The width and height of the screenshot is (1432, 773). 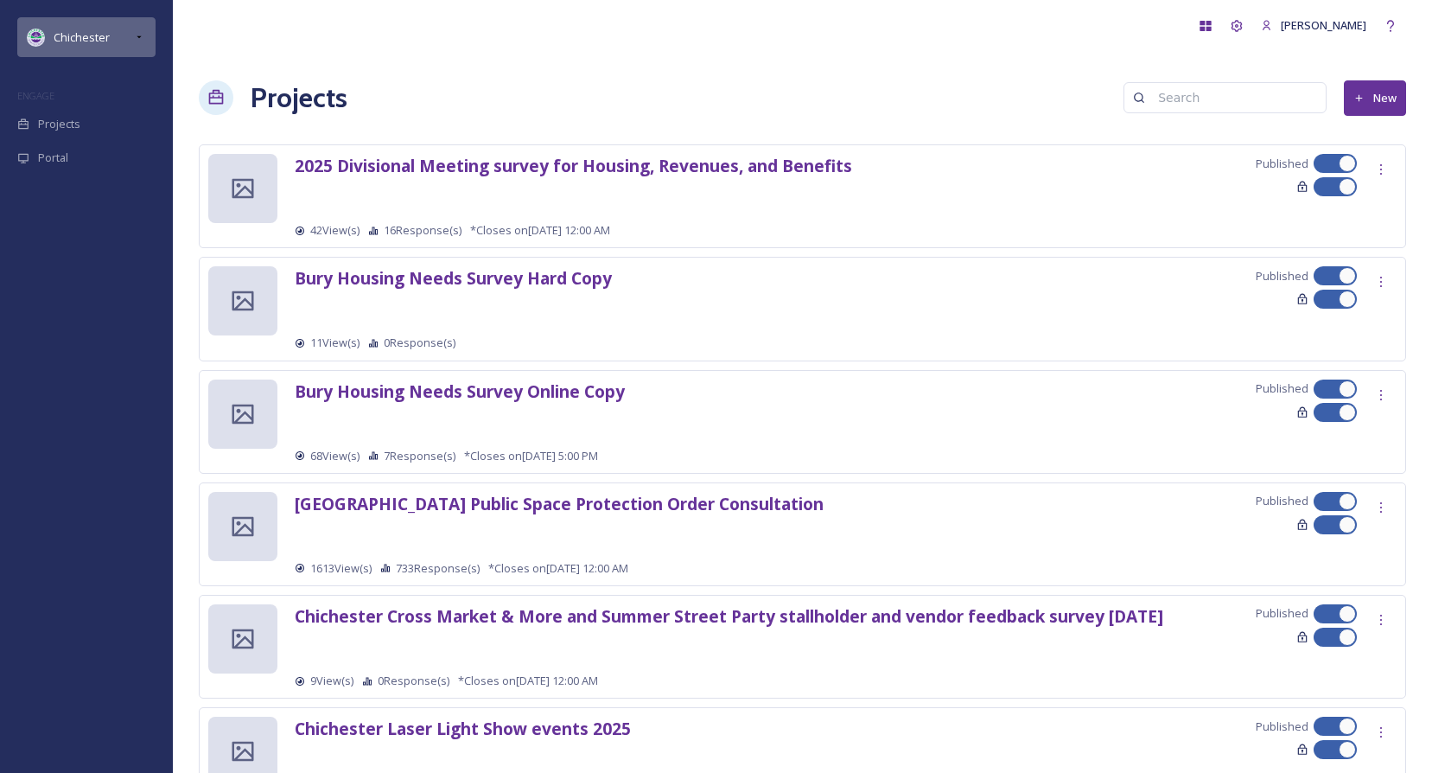 I want to click on span: 16 Response(s), so click(x=423, y=230).